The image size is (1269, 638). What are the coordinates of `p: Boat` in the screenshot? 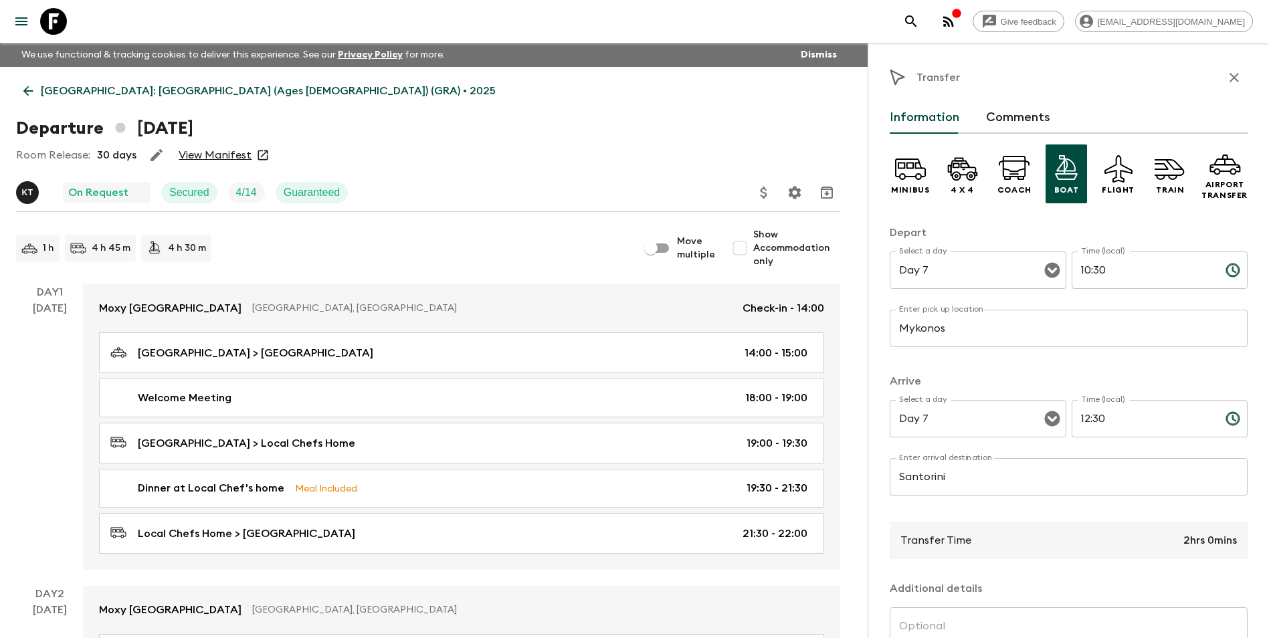 It's located at (1067, 190).